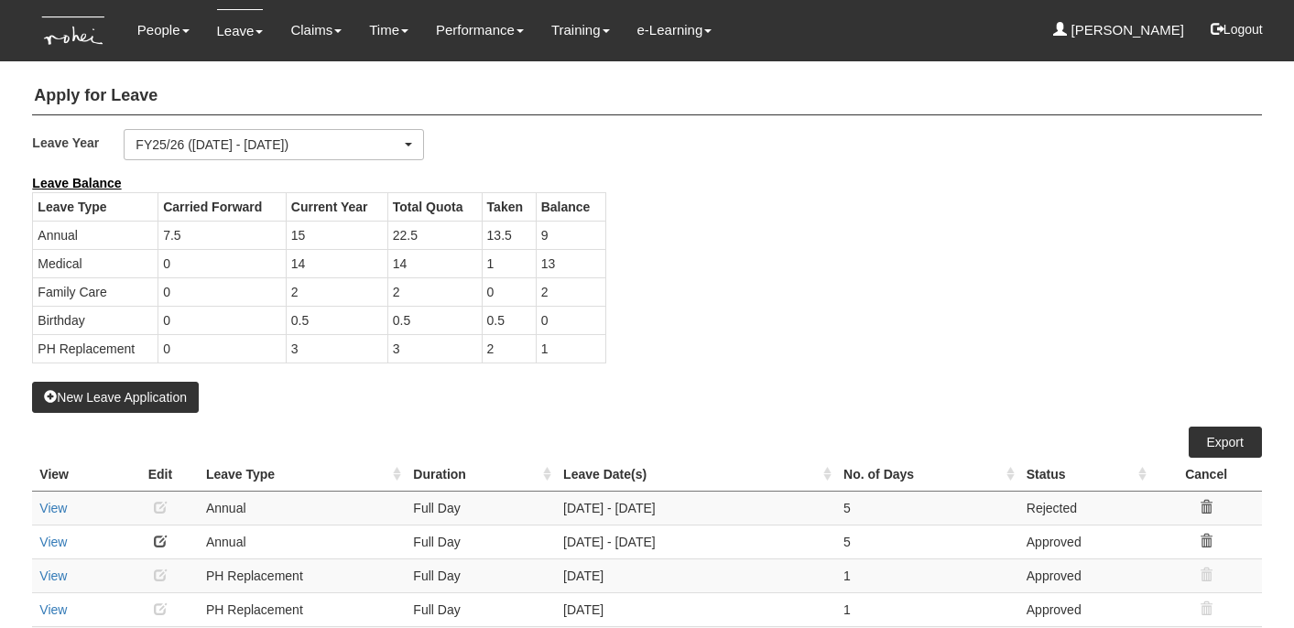 The width and height of the screenshot is (1294, 628). I want to click on th: Edit, so click(160, 475).